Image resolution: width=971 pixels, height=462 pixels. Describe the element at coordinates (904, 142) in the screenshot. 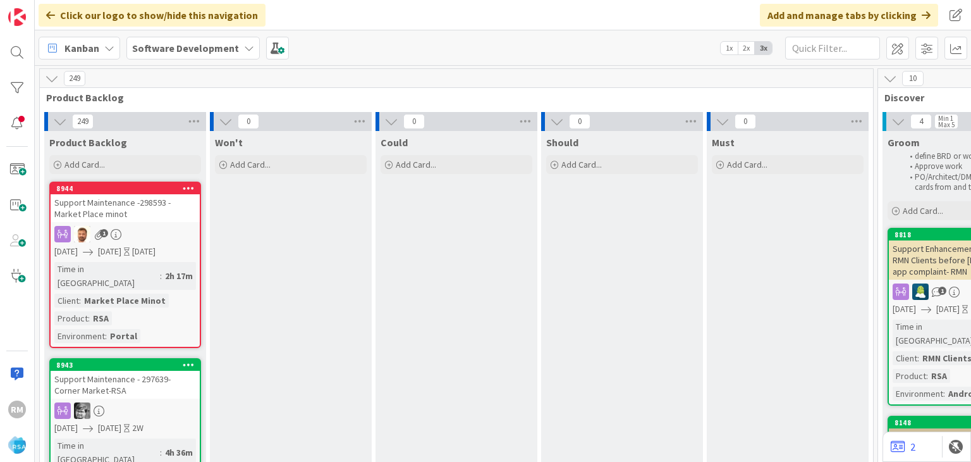

I see `span: Groom` at that location.